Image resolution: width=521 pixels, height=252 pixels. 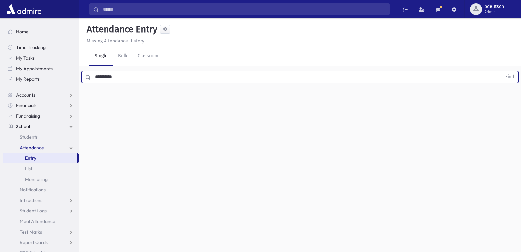 What do you see at coordinates (149, 56) in the screenshot?
I see `a: Classroom` at bounding box center [149, 56].